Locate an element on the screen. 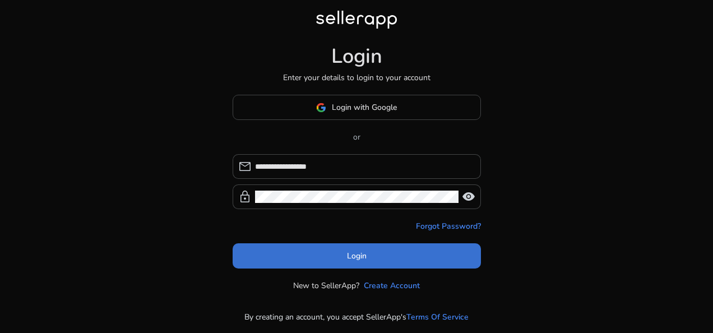  span: visibility is located at coordinates (469, 197).